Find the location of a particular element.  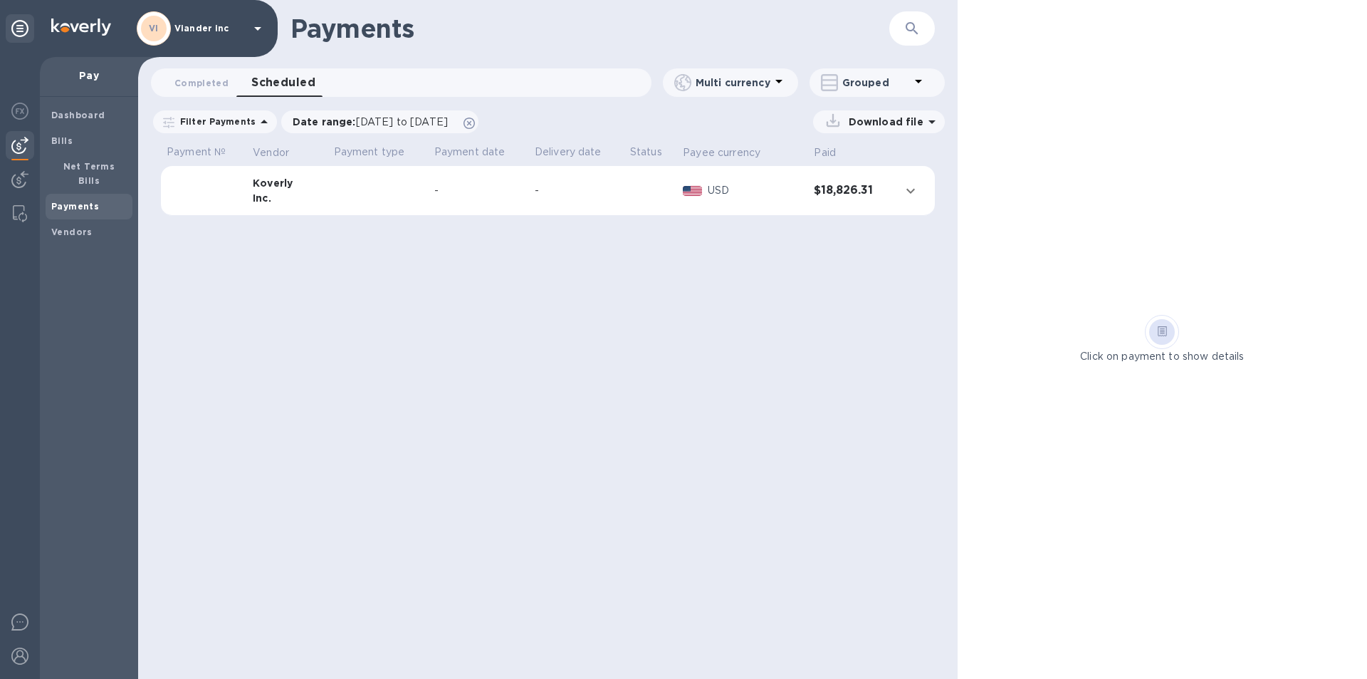

div: Unpin categories is located at coordinates (20, 28).